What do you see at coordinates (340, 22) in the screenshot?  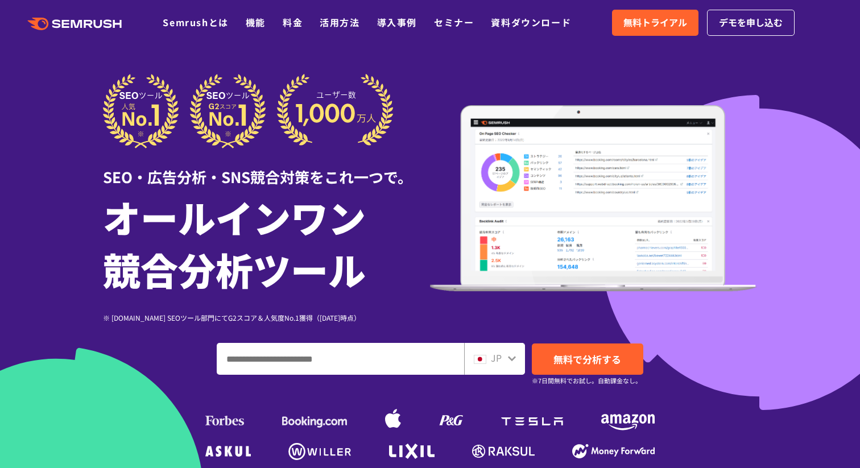 I see `a: 活用方法` at bounding box center [340, 22].